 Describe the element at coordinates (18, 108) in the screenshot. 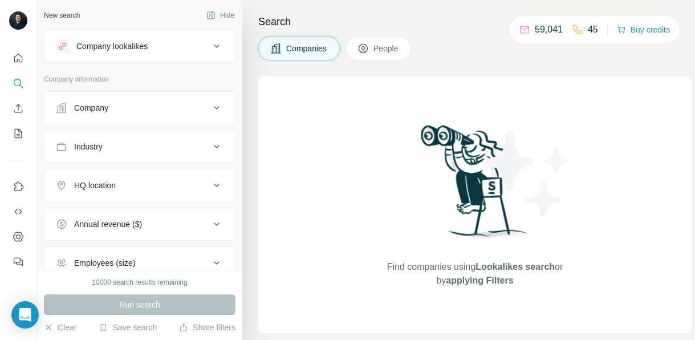

I see `button: Enrich CSV` at that location.